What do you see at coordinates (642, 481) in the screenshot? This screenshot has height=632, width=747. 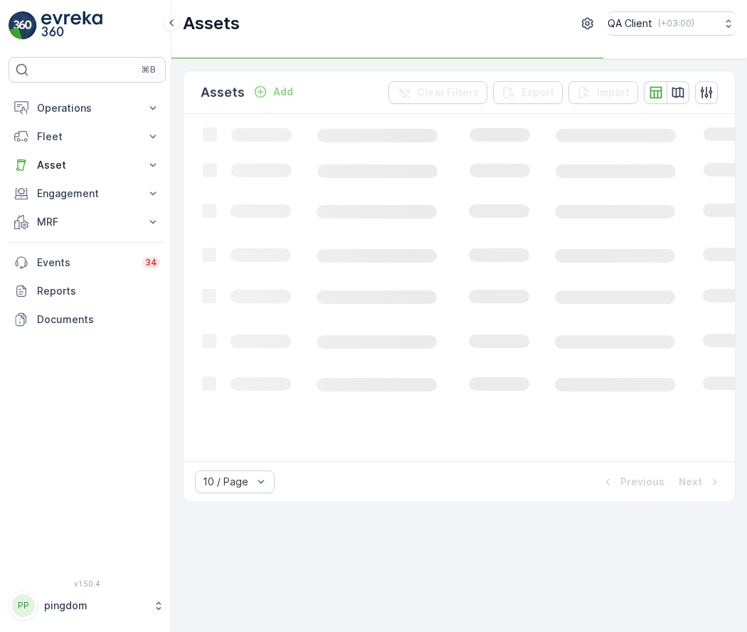 I see `p: Previous` at bounding box center [642, 481].